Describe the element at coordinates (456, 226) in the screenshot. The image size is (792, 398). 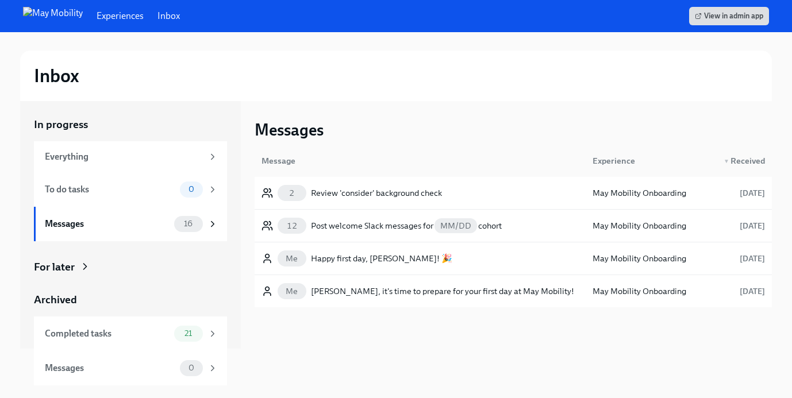
I see `span: MM/DD` at that location.